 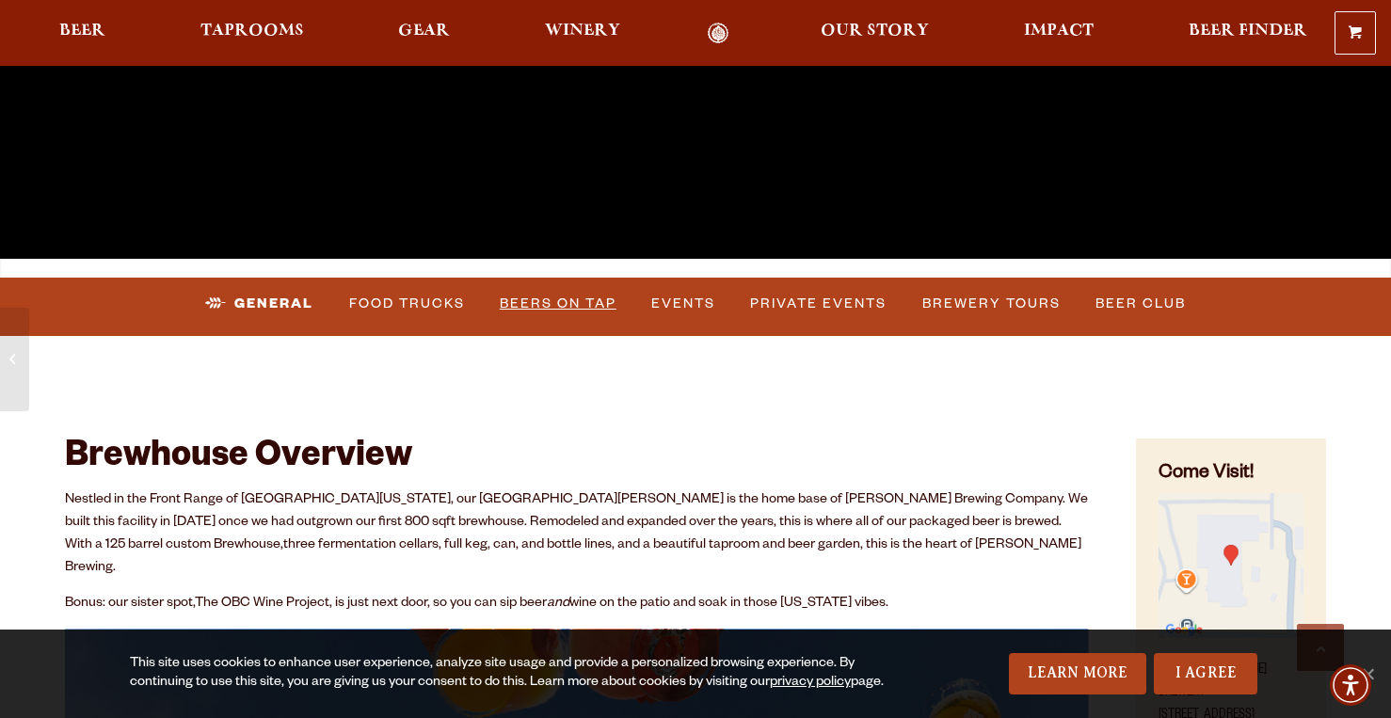 I want to click on span: Beer, so click(x=82, y=31).